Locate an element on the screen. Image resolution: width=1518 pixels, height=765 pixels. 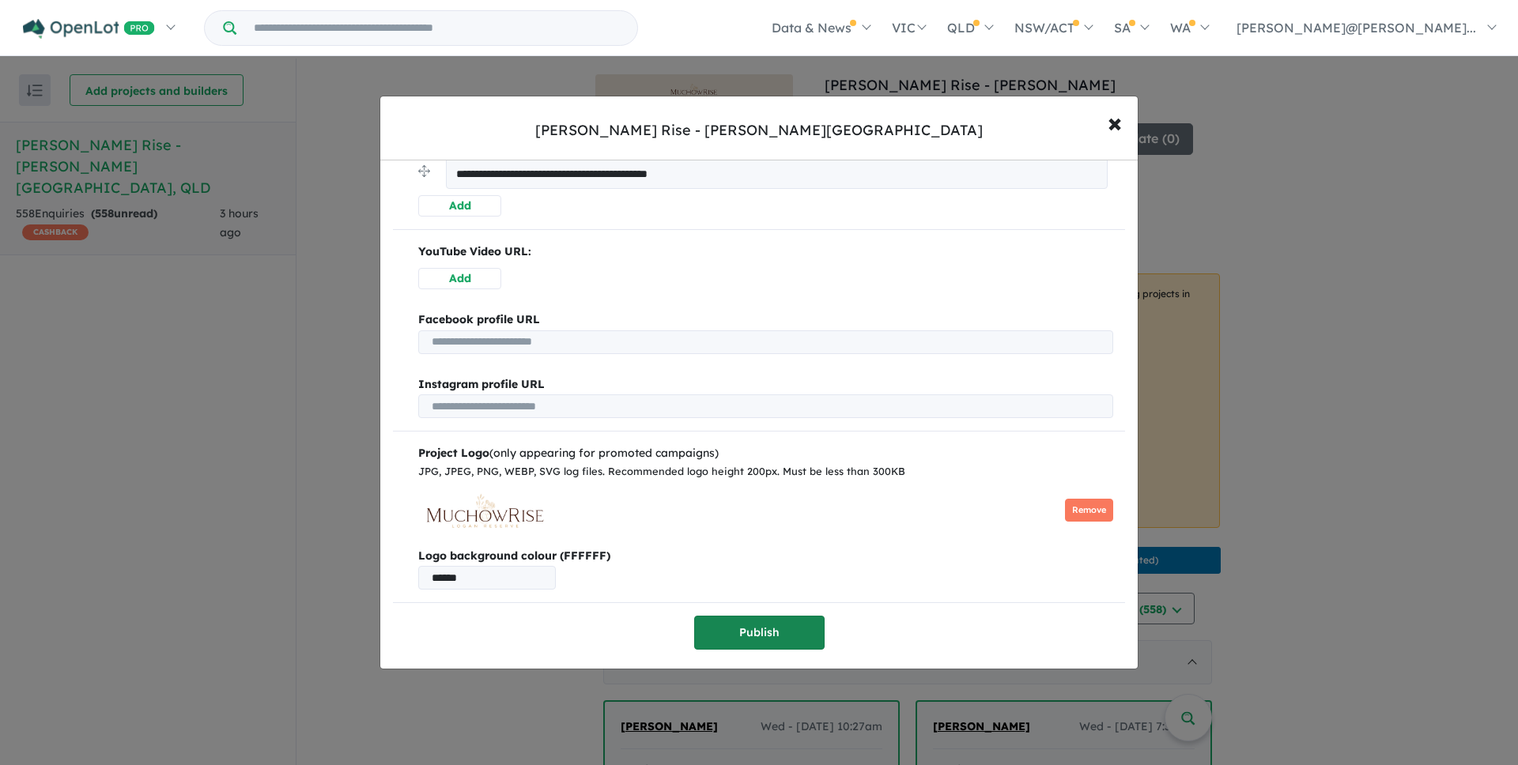
b: Logo background colour (FFFFFF) is located at coordinates (765, 557).